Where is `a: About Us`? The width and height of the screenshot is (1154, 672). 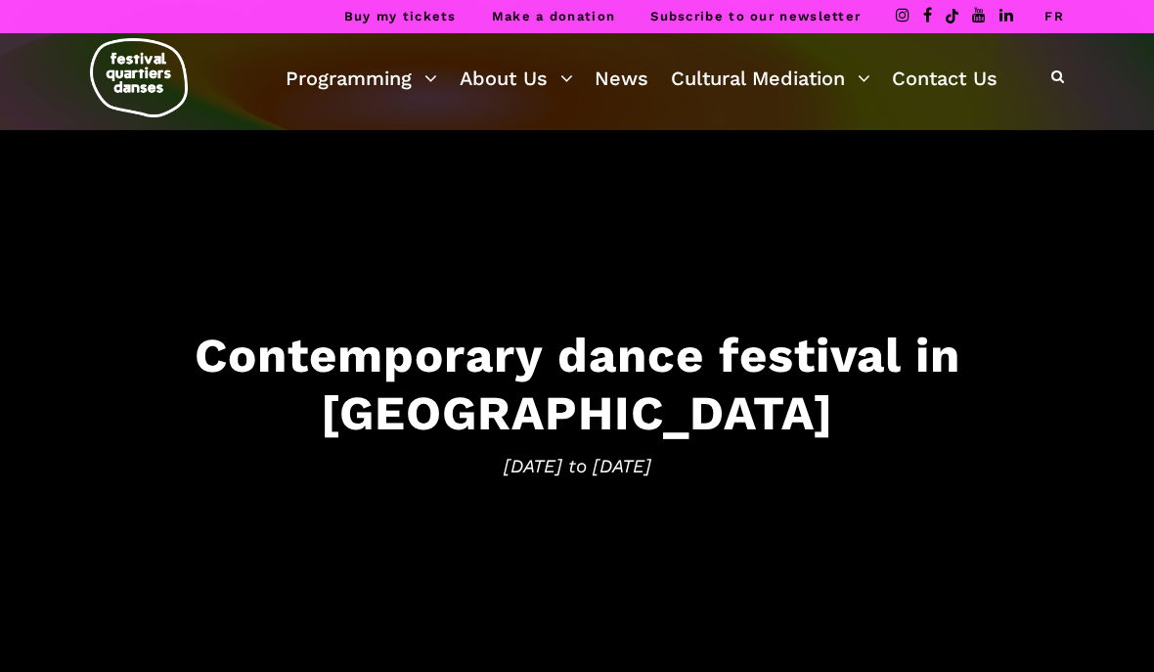
a: About Us is located at coordinates (517, 78).